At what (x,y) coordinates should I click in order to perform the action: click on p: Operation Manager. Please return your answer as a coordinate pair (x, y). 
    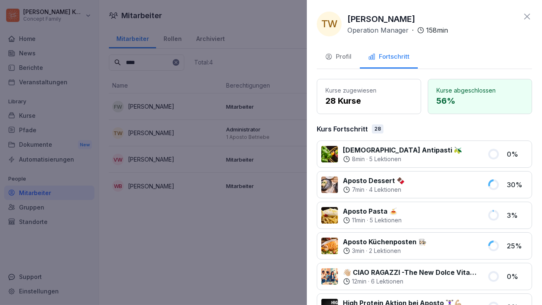
    Looking at the image, I should click on (378, 30).